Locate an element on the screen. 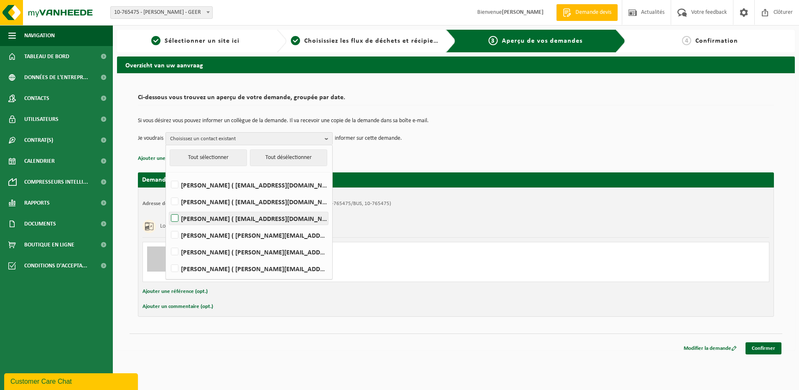 This screenshot has height=390, width=799. span: Navigation is located at coordinates (39, 36).